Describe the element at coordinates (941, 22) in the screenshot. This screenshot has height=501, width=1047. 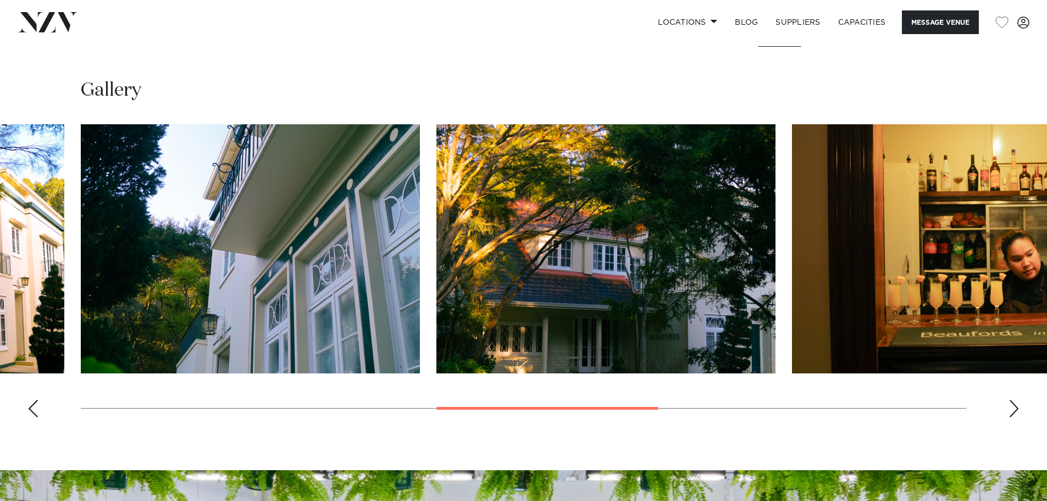
I see `button: Message Venue` at that location.